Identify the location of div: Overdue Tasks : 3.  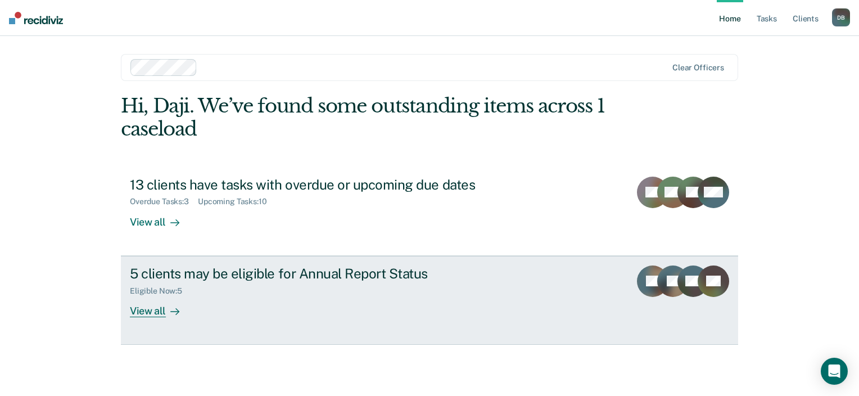
(164, 201).